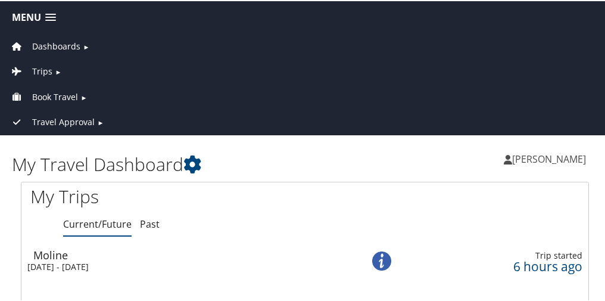 This screenshot has width=605, height=301. Describe the element at coordinates (42, 70) in the screenshot. I see `span: Trips` at that location.